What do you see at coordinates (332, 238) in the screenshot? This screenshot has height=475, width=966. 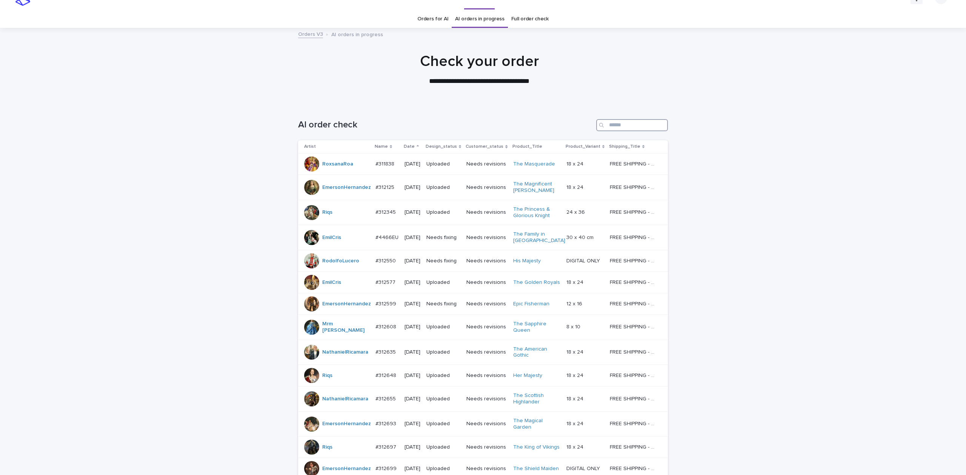 I see `a: EmilCris` at bounding box center [332, 238].